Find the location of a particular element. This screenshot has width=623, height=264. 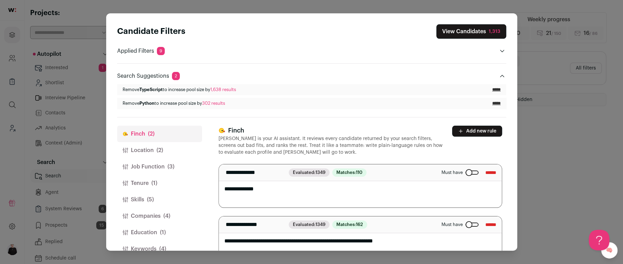

h3: Finch is located at coordinates (331, 130).